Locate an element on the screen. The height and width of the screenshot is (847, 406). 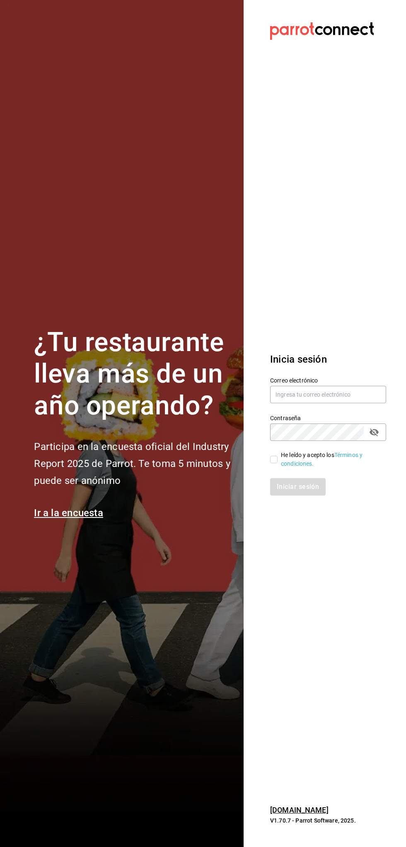
h2: Participa en la encuesta oficial del Industry Report 2025 de Parrot. Te toma 5 minutos y puede se... is located at coordinates (134, 463).